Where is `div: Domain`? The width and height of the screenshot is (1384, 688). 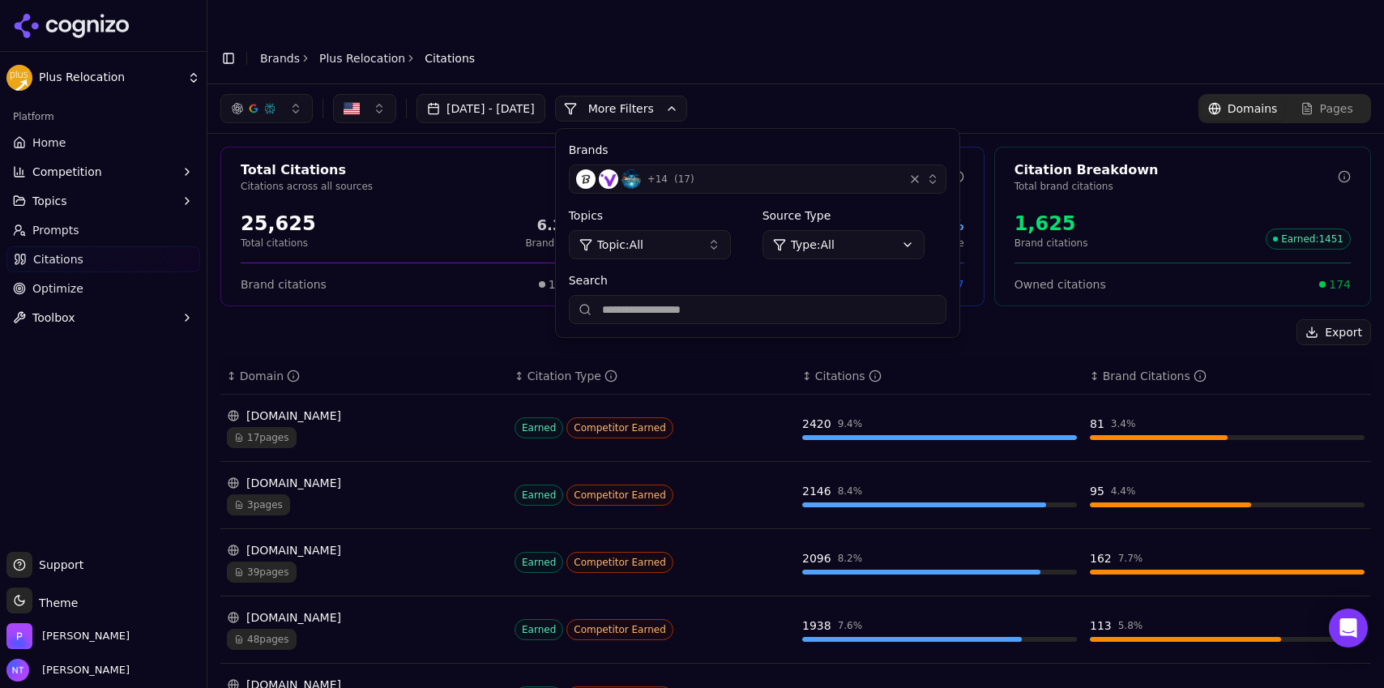 div: Domain is located at coordinates (270, 376).